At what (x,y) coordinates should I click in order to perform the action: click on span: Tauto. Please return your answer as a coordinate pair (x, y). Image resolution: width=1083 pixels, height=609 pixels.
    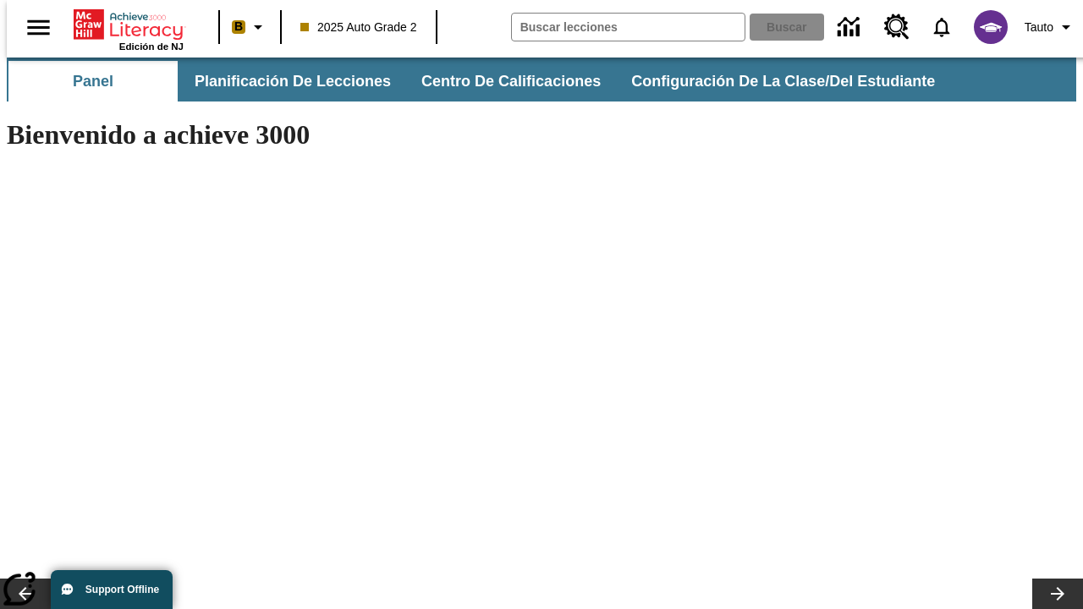
    Looking at the image, I should click on (1039, 27).